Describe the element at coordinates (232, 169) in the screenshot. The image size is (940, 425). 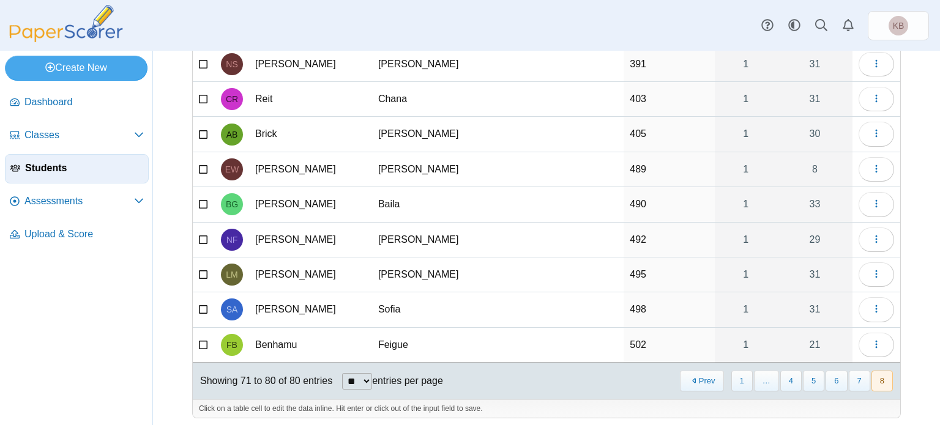
I see `span: Esther Weiss` at that location.